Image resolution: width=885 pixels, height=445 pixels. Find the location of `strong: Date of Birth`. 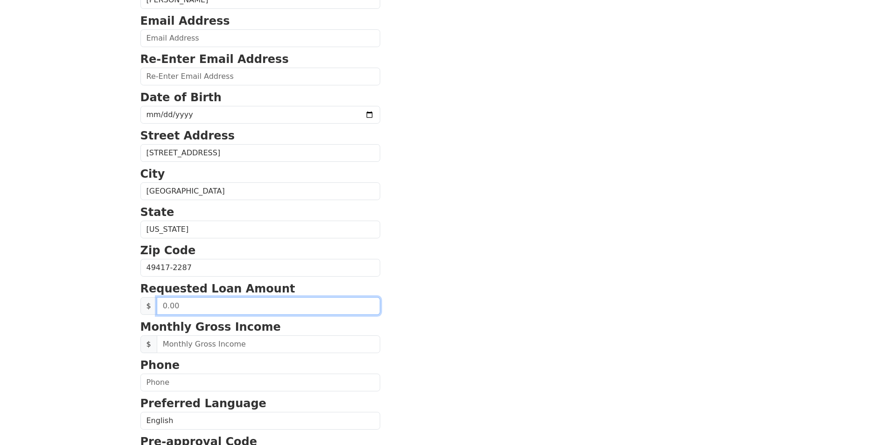

strong: Date of Birth is located at coordinates (181, 98).